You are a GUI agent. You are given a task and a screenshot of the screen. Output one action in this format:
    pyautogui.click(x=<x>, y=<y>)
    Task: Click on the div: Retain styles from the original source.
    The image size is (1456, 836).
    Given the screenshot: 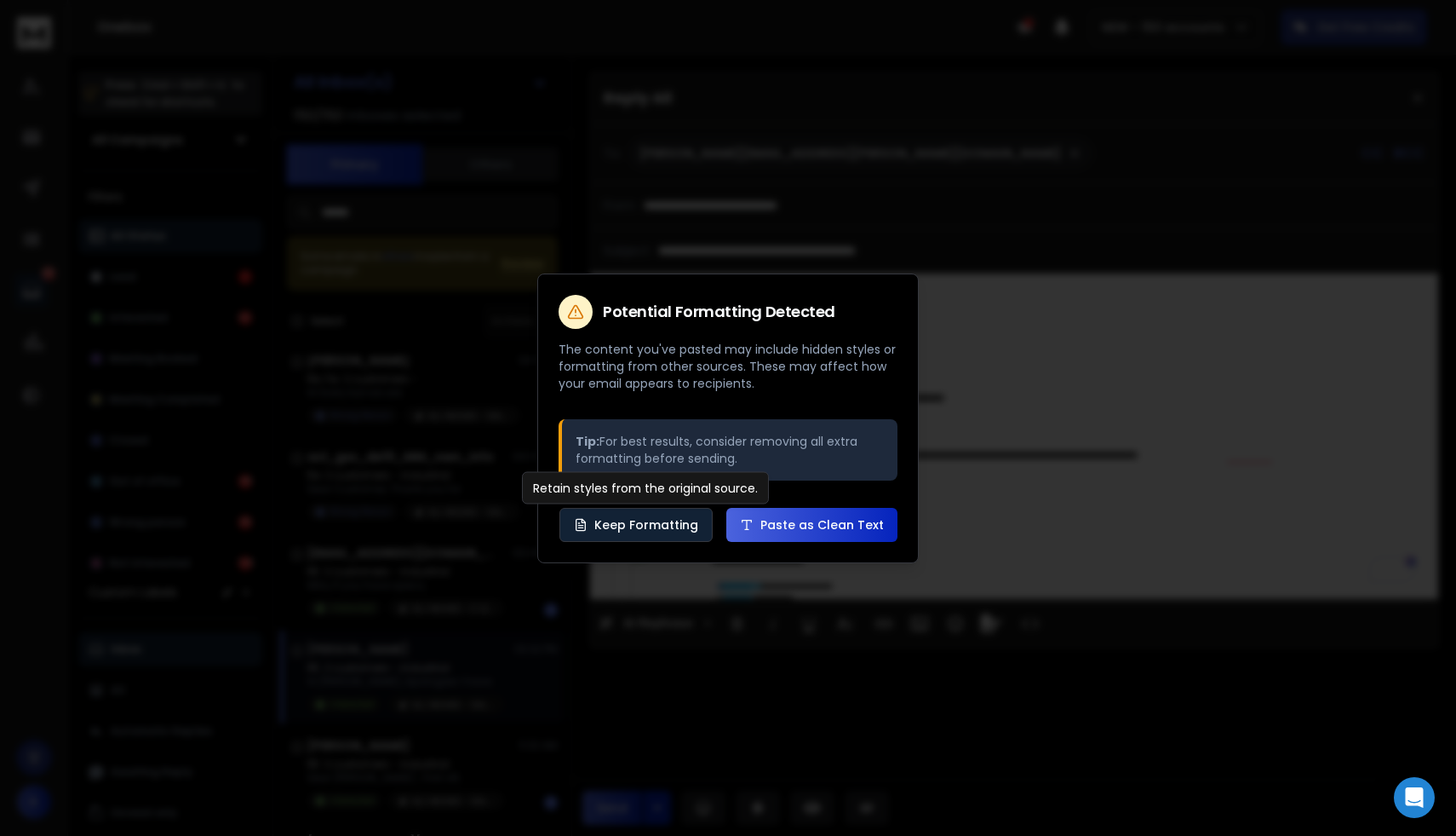 What is the action you would take?
    pyautogui.click(x=645, y=488)
    